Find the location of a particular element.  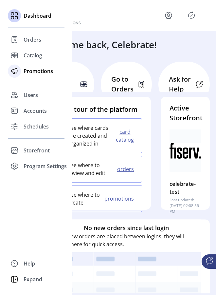

button: menu is located at coordinates (169, 15).